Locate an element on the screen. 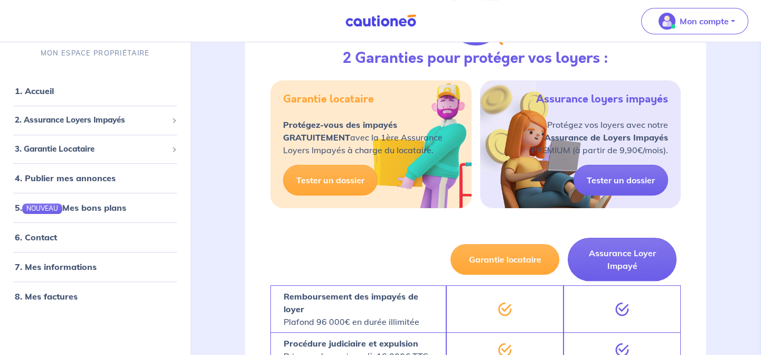 The image size is (761, 355). h5: Assurance loyers impayés is located at coordinates (602, 99).